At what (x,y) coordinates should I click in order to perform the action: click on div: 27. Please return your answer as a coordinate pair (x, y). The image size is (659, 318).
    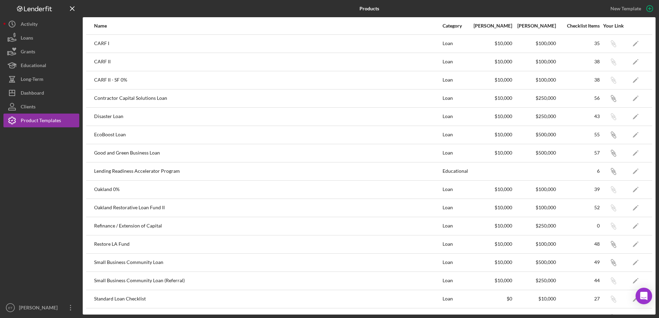
    Looking at the image, I should click on (578, 299).